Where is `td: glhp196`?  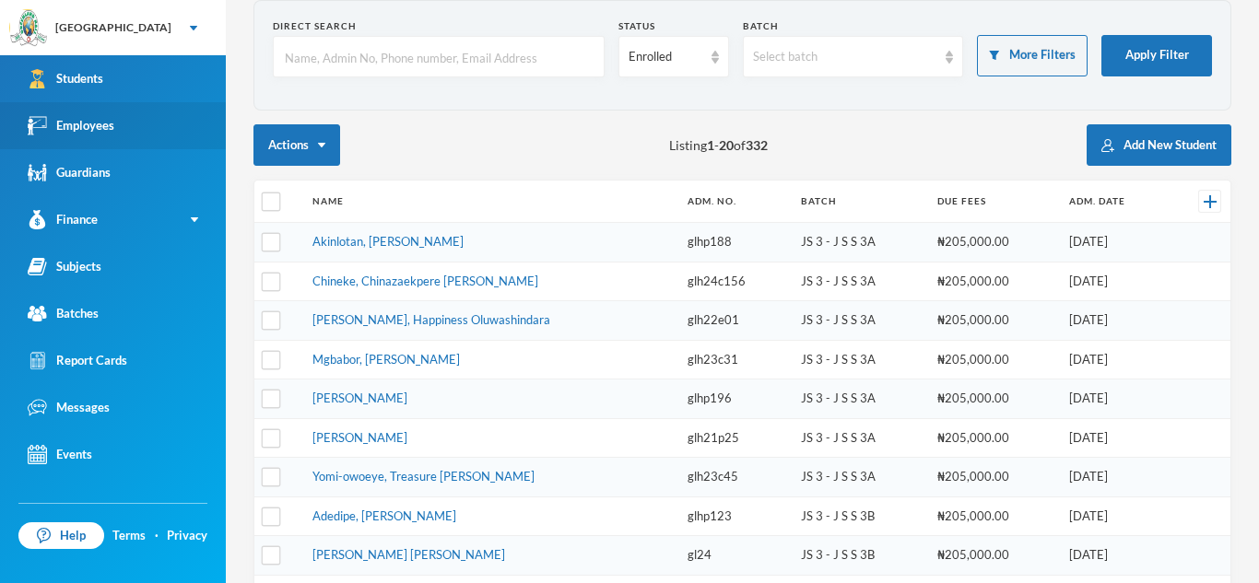
td: glhp196 is located at coordinates (735, 399).